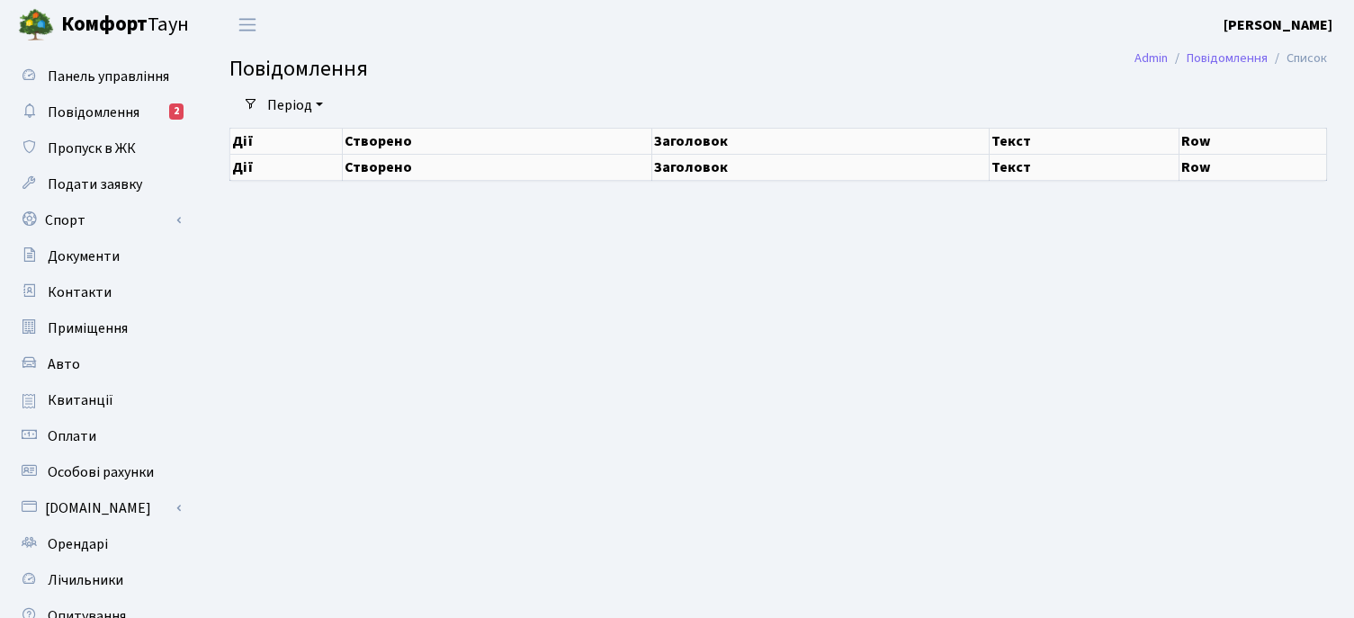  What do you see at coordinates (101, 472) in the screenshot?
I see `span: Особові рахунки` at bounding box center [101, 472].